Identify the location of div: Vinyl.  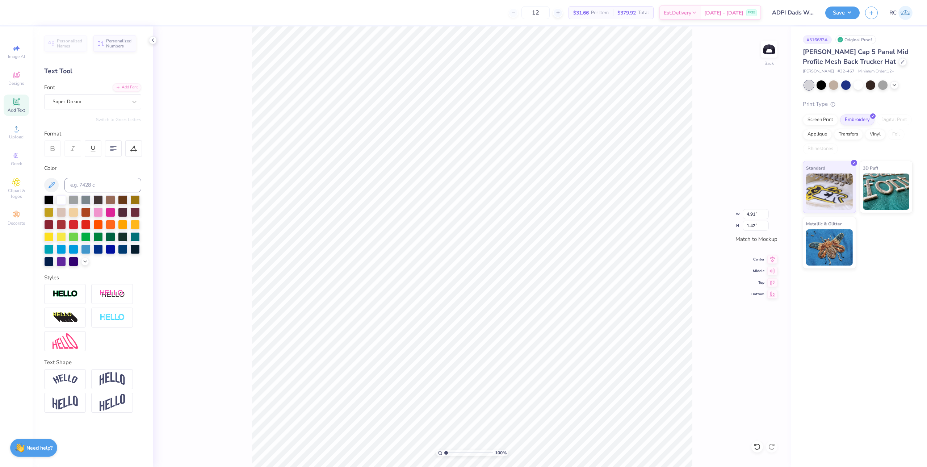
(875, 134).